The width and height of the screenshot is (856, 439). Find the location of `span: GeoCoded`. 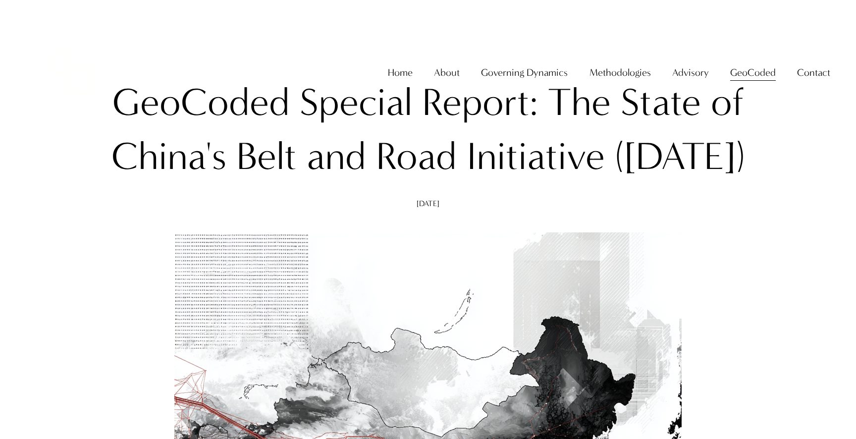

span: GeoCoded is located at coordinates (753, 73).